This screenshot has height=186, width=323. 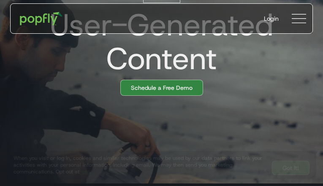 What do you see at coordinates (84, 172) in the screenshot?
I see `a: here` at bounding box center [84, 172].